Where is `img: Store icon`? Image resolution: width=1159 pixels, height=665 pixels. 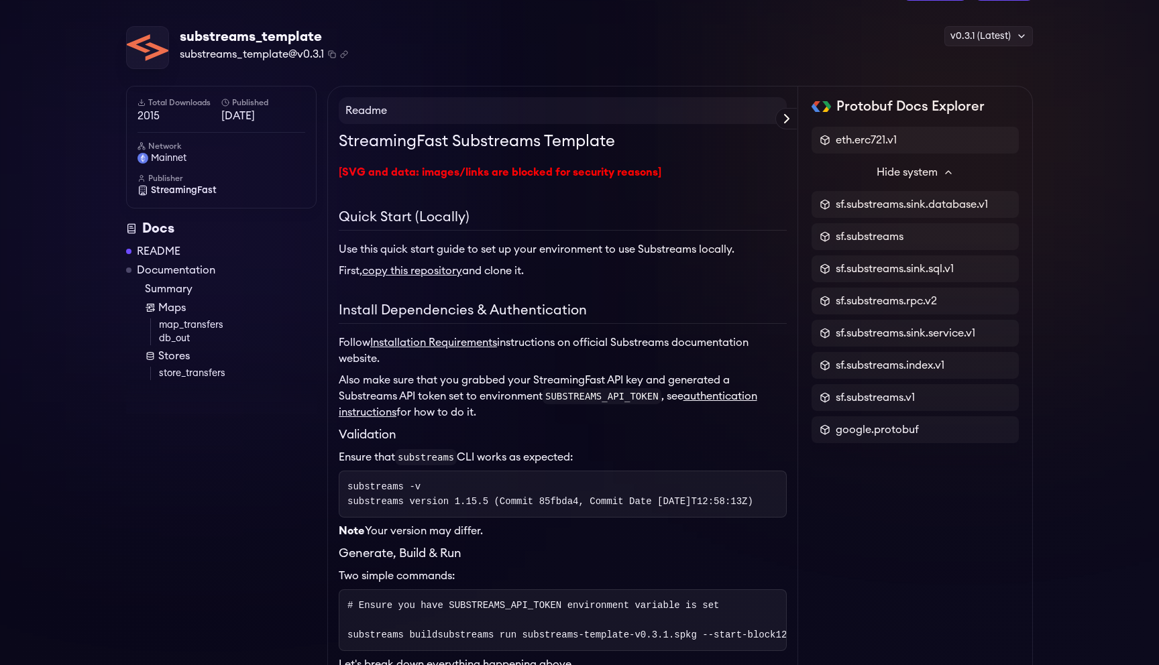 img: Store icon is located at coordinates (150, 356).